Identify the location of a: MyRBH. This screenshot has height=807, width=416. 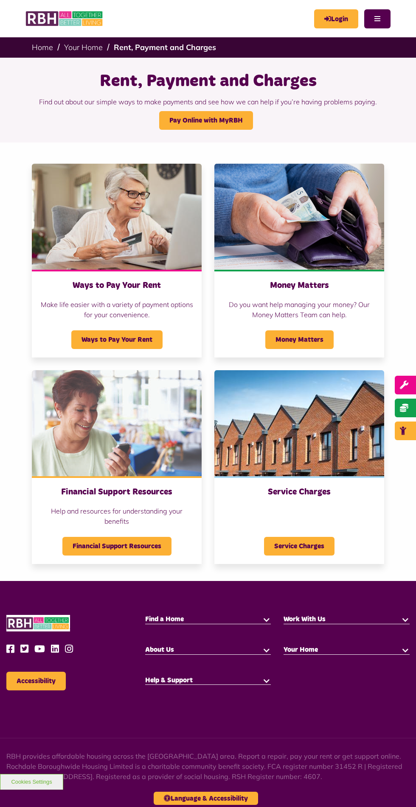
(336, 19).